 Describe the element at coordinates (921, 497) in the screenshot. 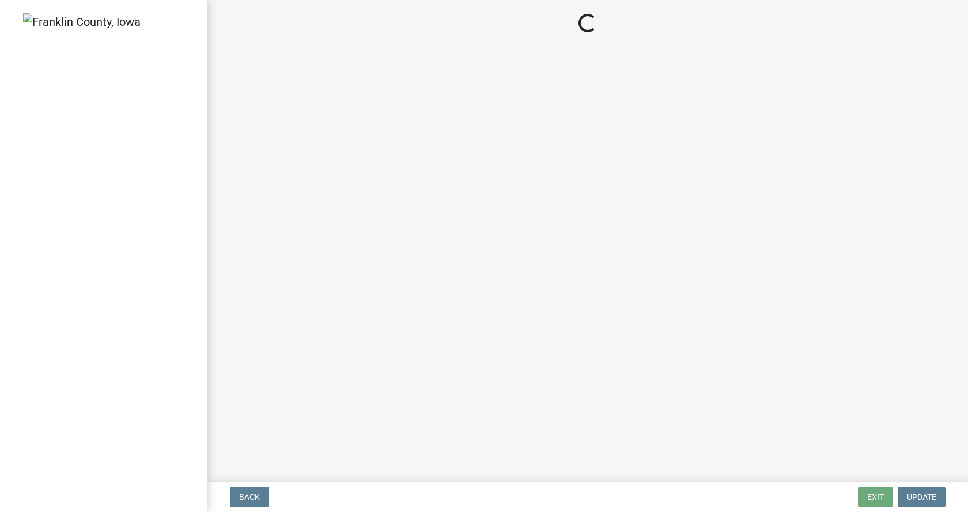

I see `span: Update` at that location.